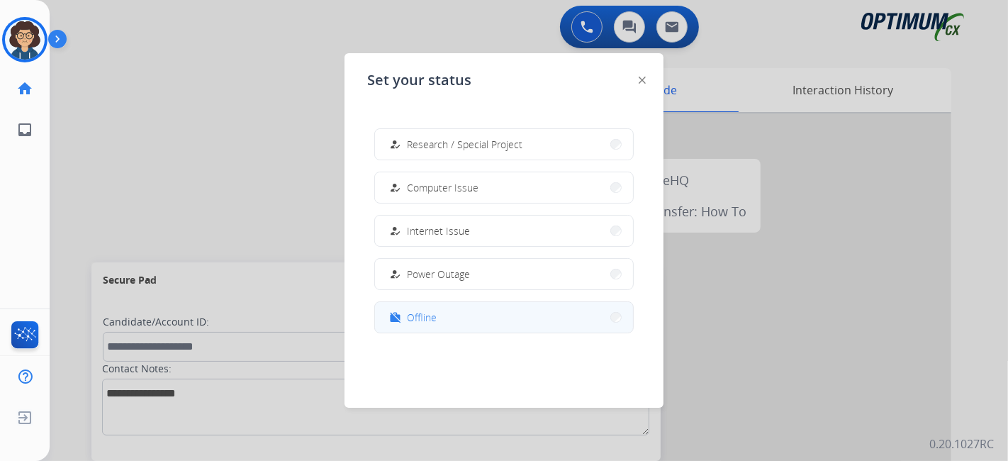 This screenshot has height=461, width=1008. What do you see at coordinates (504, 230) in the screenshot?
I see `button: Internet Issue` at bounding box center [504, 230].